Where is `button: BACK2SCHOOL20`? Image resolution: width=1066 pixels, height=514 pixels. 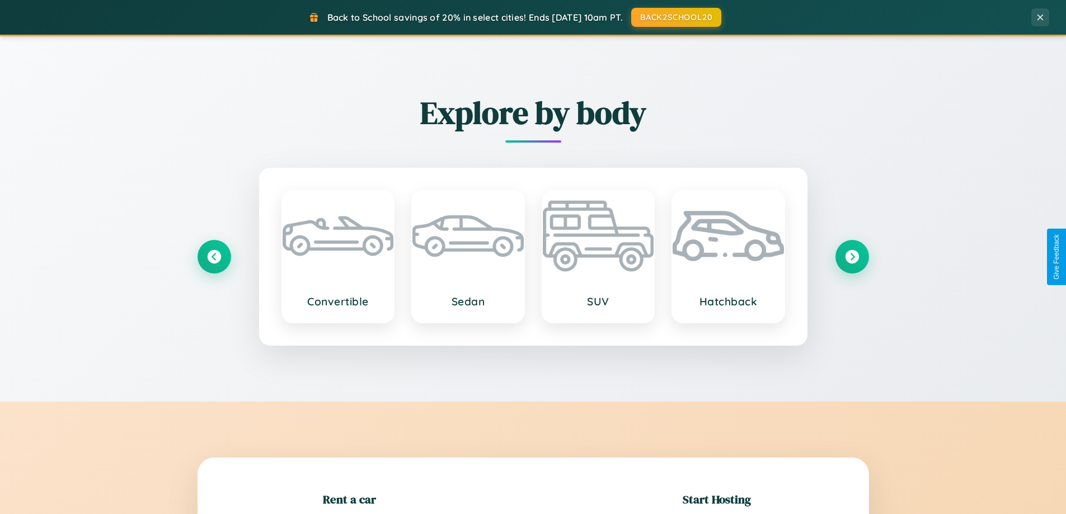
button: BACK2SCHOOL20 is located at coordinates (676, 17).